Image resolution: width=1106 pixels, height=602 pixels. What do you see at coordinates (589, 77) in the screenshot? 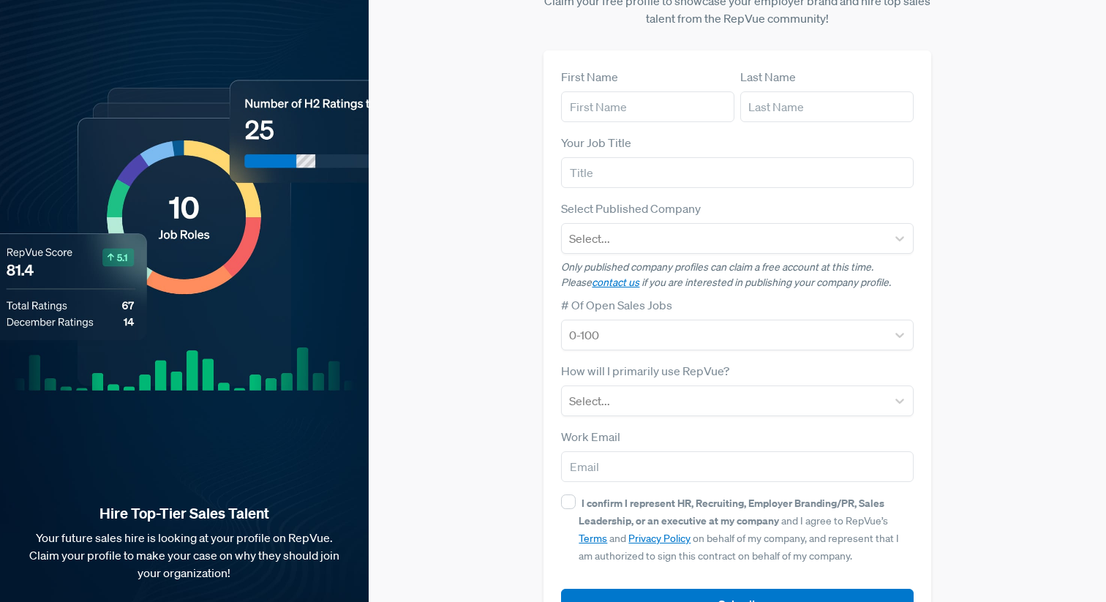
I see `label: First Name` at bounding box center [589, 77].